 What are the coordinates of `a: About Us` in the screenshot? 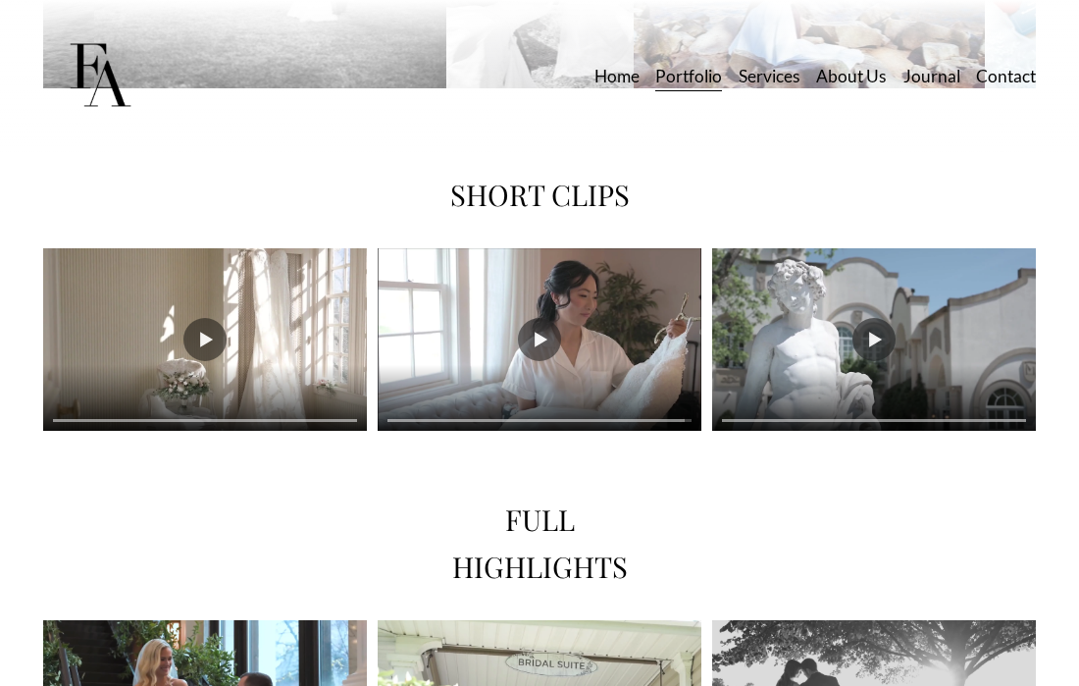 It's located at (852, 76).